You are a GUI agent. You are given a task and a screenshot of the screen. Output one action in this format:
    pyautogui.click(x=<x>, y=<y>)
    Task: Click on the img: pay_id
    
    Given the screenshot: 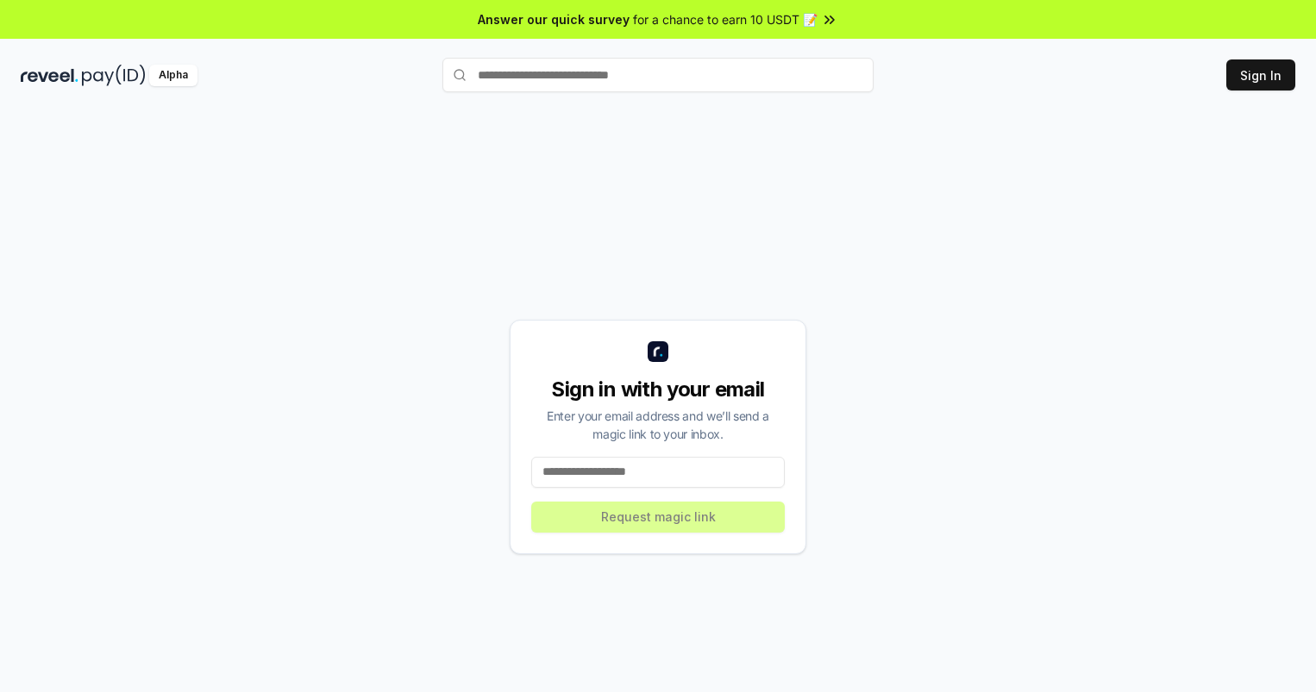 What is the action you would take?
    pyautogui.click(x=114, y=75)
    